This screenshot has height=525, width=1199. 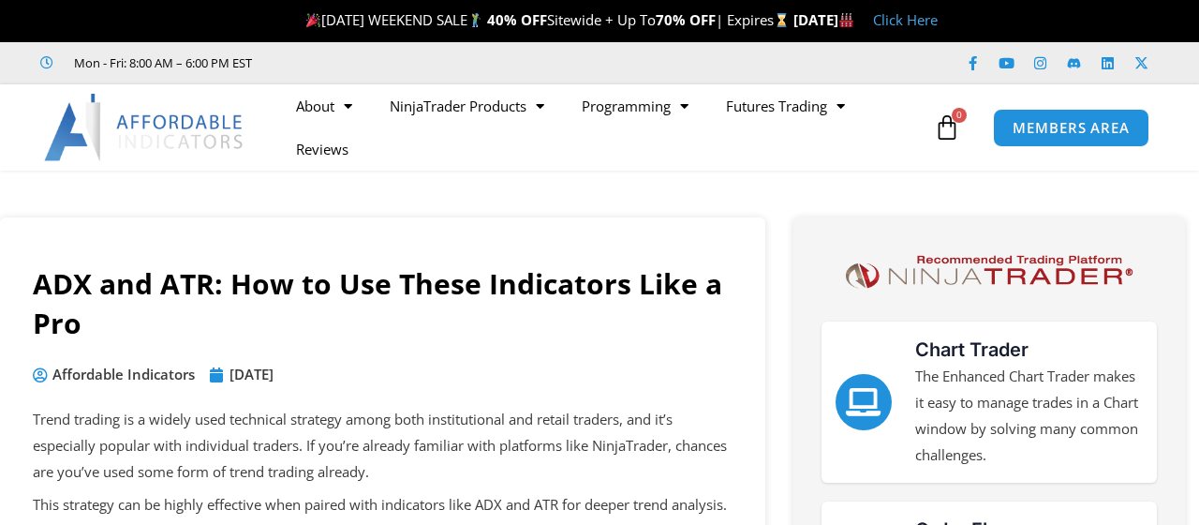 I want to click on img: NinjaTrader Logo | Affordable Indicators – NinjaTrader, so click(x=989, y=272).